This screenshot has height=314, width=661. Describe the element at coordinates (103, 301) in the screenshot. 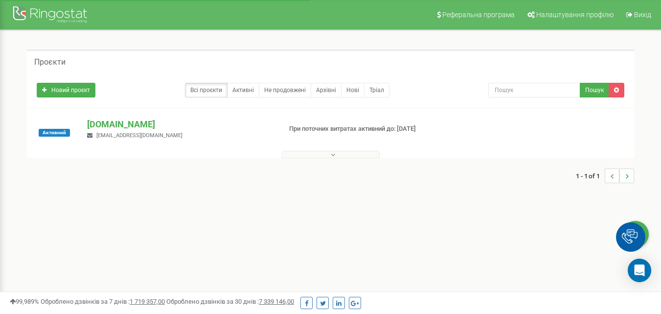

I see `span: Оброблено дзвінків за 7 днів :` at that location.